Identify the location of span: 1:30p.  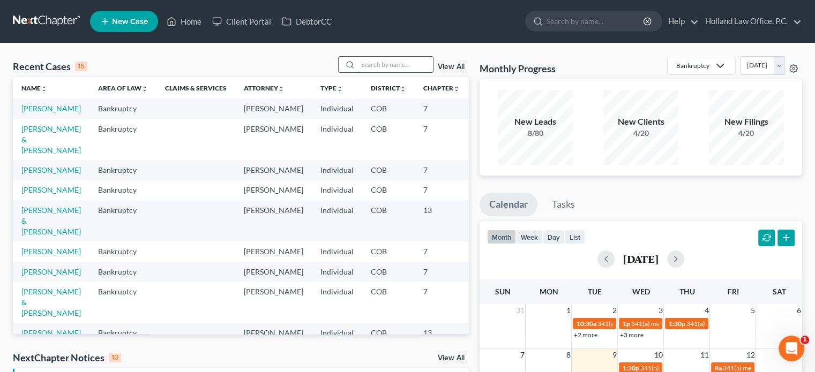
(630, 368).